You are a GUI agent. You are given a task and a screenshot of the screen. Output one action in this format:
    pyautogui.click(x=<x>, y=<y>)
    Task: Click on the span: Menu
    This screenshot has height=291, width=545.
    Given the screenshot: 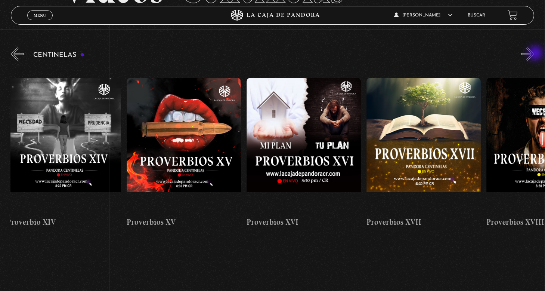 What is the action you would take?
    pyautogui.click(x=40, y=15)
    